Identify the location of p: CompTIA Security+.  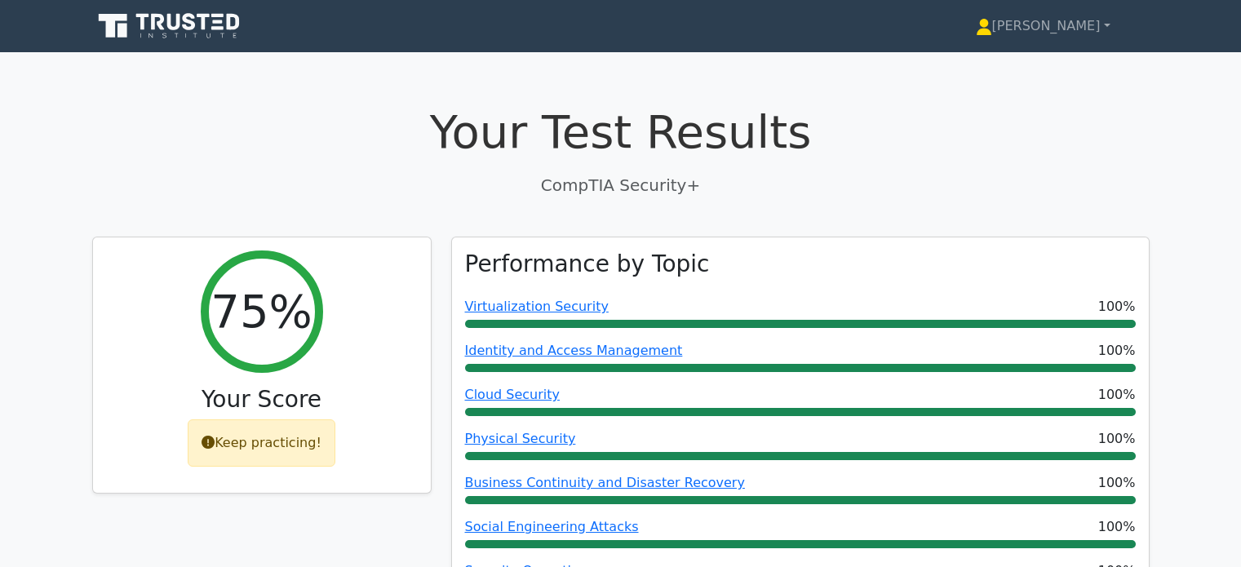
(621, 185).